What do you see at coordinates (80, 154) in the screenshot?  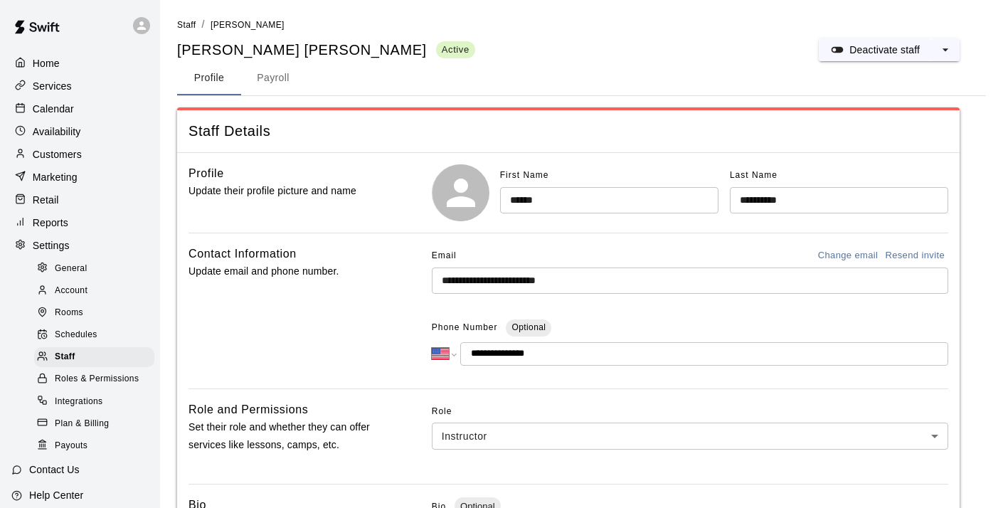 I see `a: Customers` at bounding box center [80, 154].